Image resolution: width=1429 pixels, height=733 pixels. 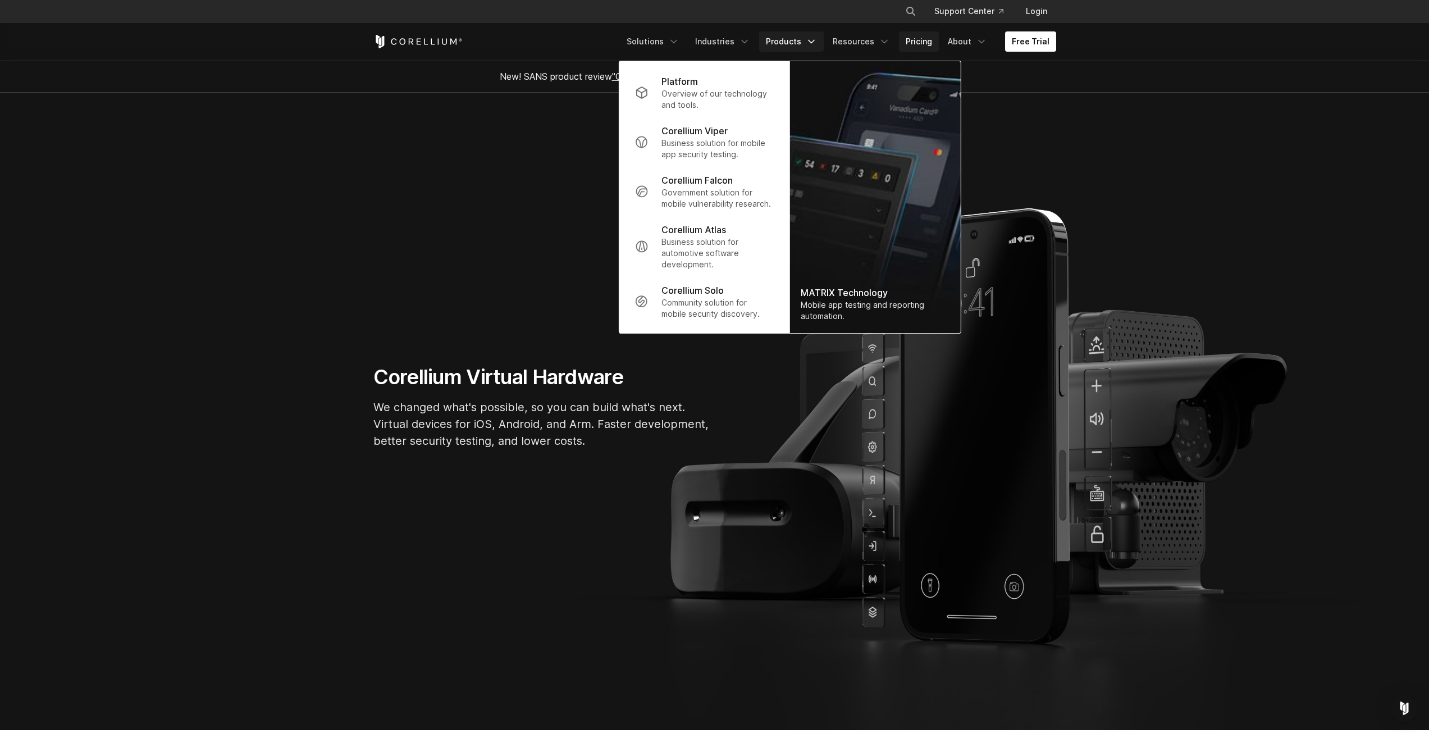 What do you see at coordinates (694, 131) in the screenshot?
I see `p: Corellium Viper` at bounding box center [694, 131].